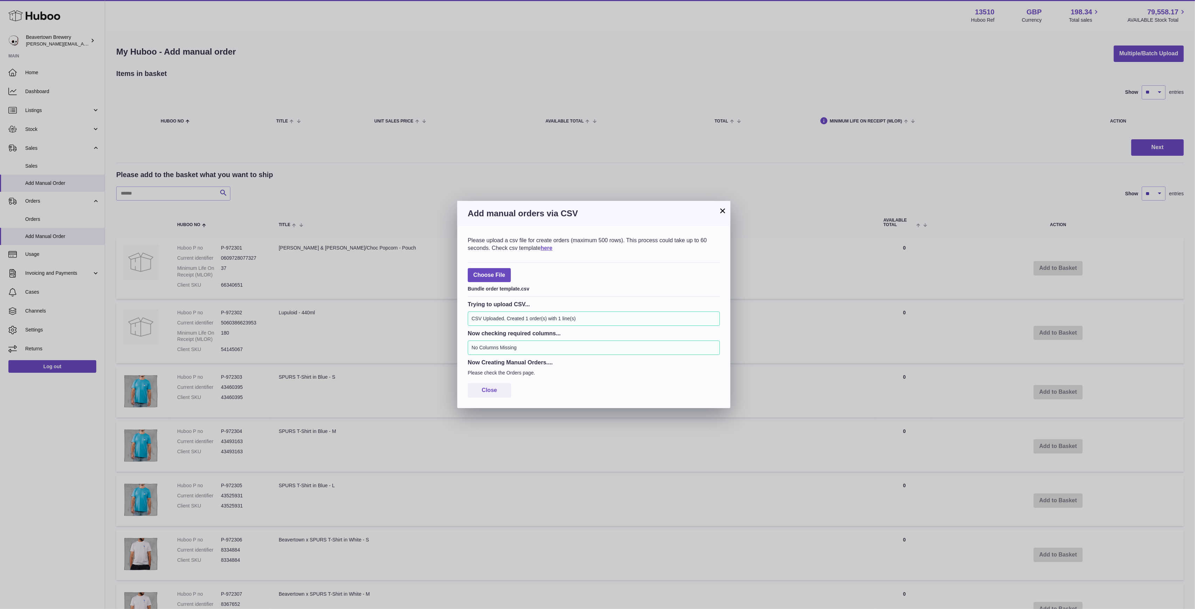 The image size is (1195, 609). I want to click on h3: Add manual orders via CSV, so click(594, 214).